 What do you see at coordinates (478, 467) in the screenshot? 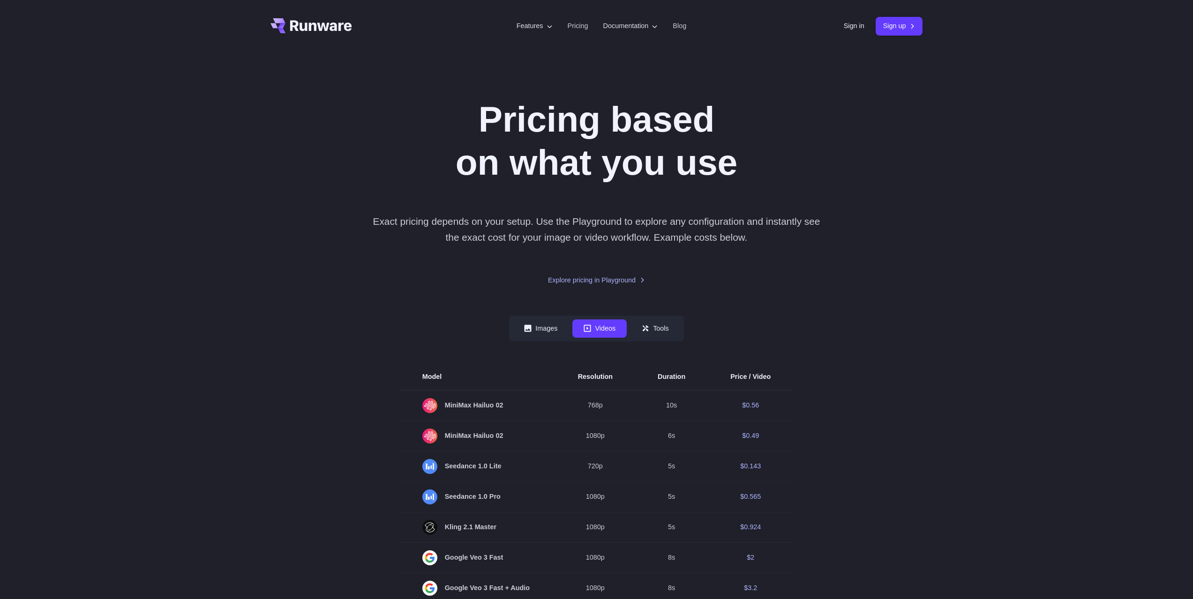
I see `span: Seedance 1.0 Lite` at bounding box center [478, 467].